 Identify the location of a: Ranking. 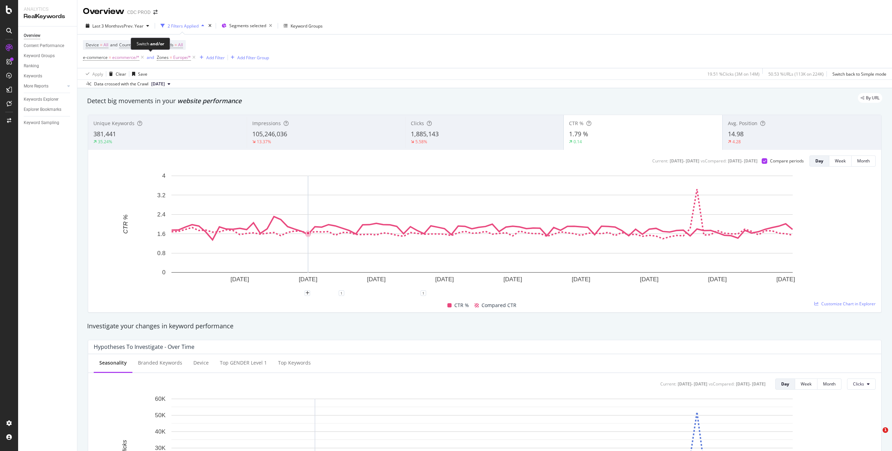
(48, 66).